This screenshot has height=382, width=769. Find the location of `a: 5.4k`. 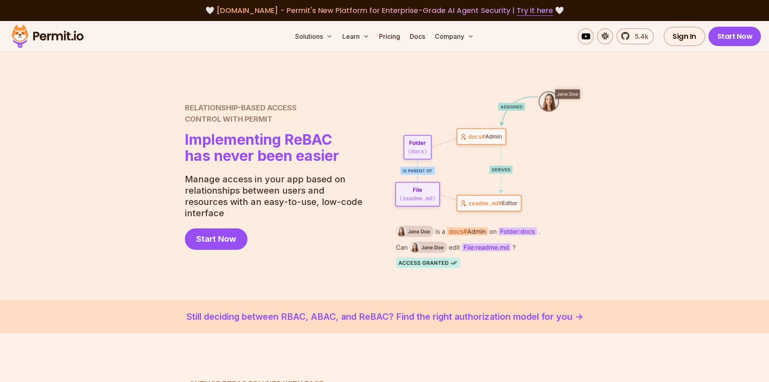

a: 5.4k is located at coordinates (635, 36).